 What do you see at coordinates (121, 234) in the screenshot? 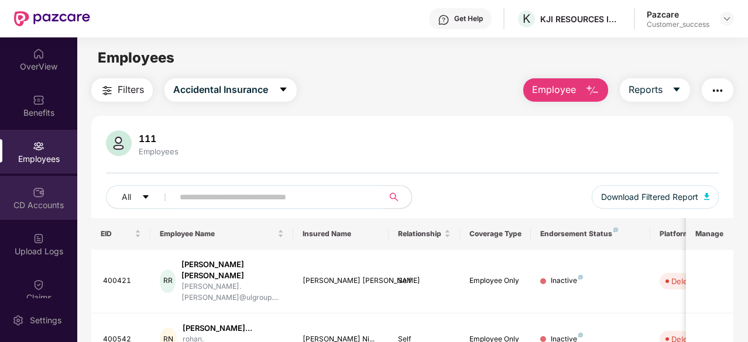
I see `th: EID` at bounding box center [121, 234].